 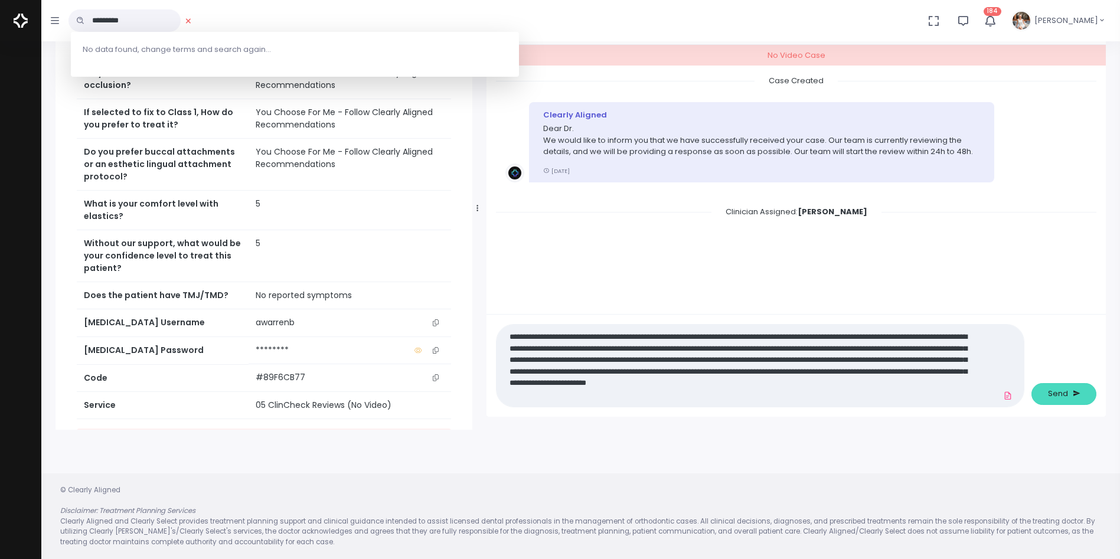 I want to click on th: Without our support, what would be your confidence level to treat this patient?, so click(x=162, y=256).